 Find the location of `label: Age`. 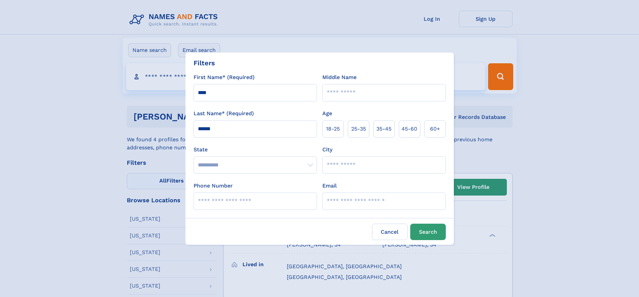

label: Age is located at coordinates (327, 114).